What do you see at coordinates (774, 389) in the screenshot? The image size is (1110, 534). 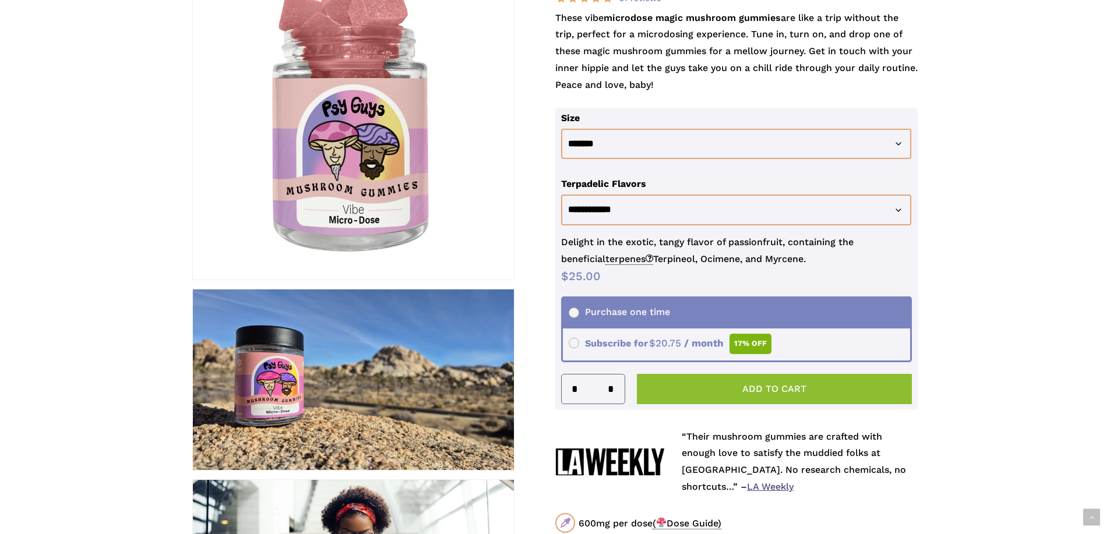 I see `button: Add to cart` at bounding box center [774, 389].